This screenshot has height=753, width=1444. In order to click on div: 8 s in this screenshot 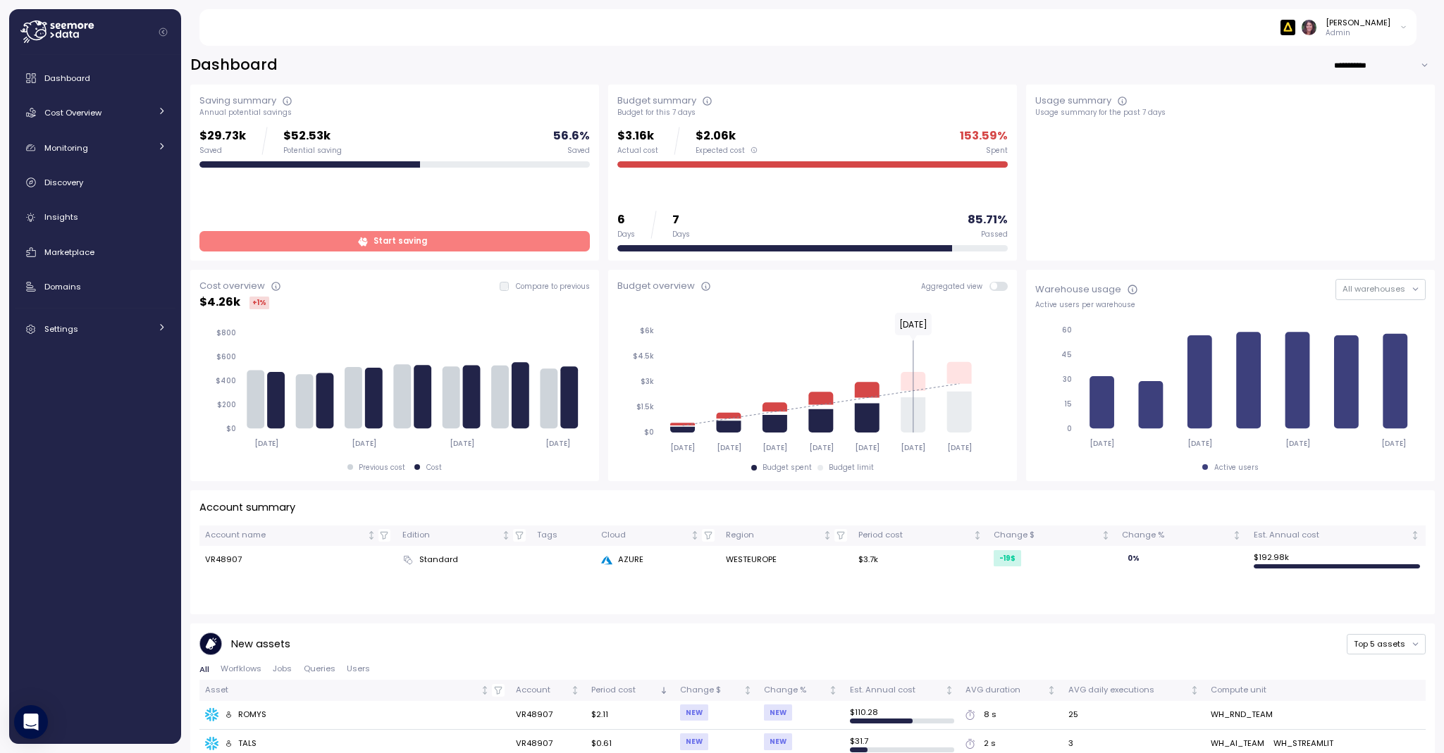, I will do `click(990, 715)`.